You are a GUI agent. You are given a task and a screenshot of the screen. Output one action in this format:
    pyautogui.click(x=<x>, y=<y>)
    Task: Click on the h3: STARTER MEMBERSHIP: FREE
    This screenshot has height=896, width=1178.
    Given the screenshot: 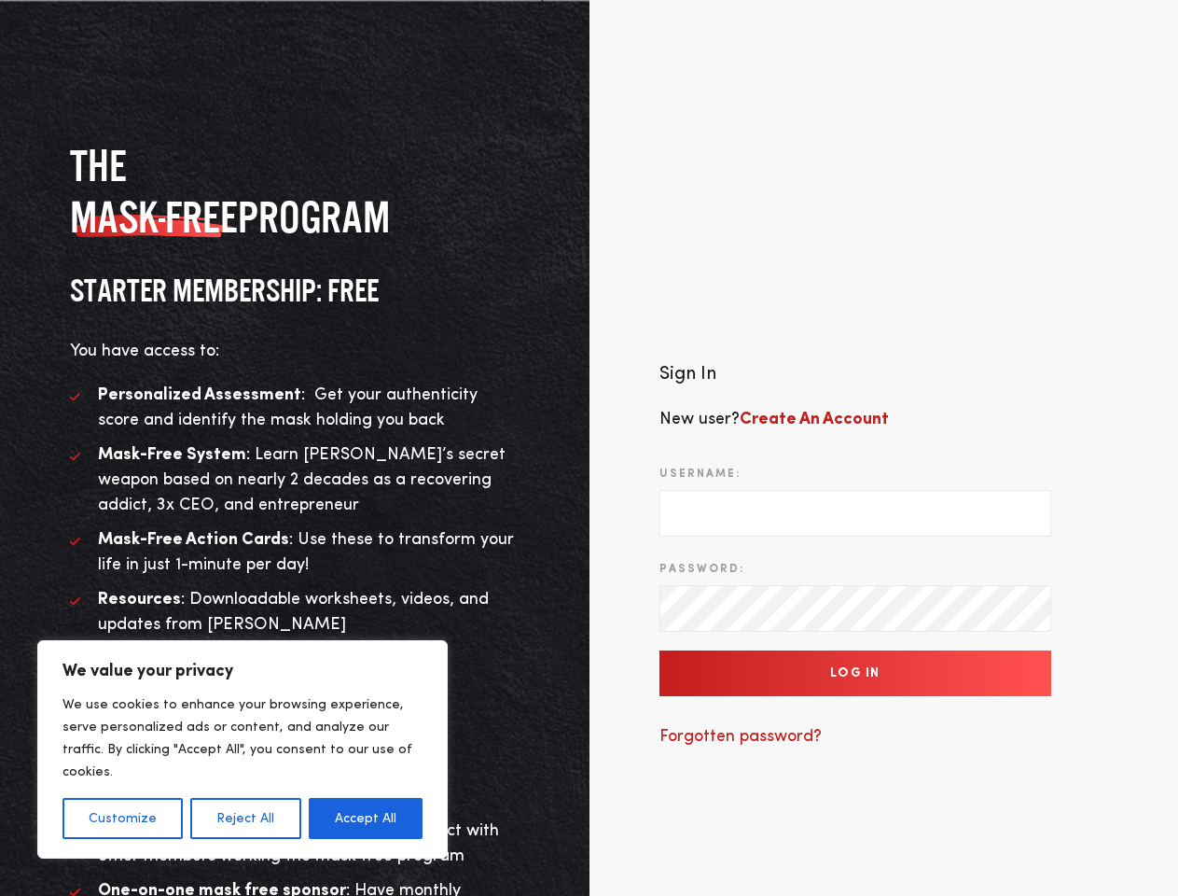 What is the action you would take?
    pyautogui.click(x=295, y=290)
    